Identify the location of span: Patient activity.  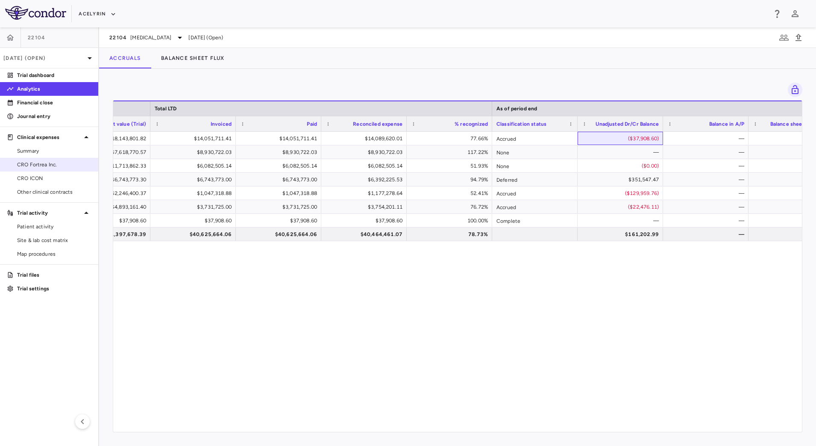
(54, 226).